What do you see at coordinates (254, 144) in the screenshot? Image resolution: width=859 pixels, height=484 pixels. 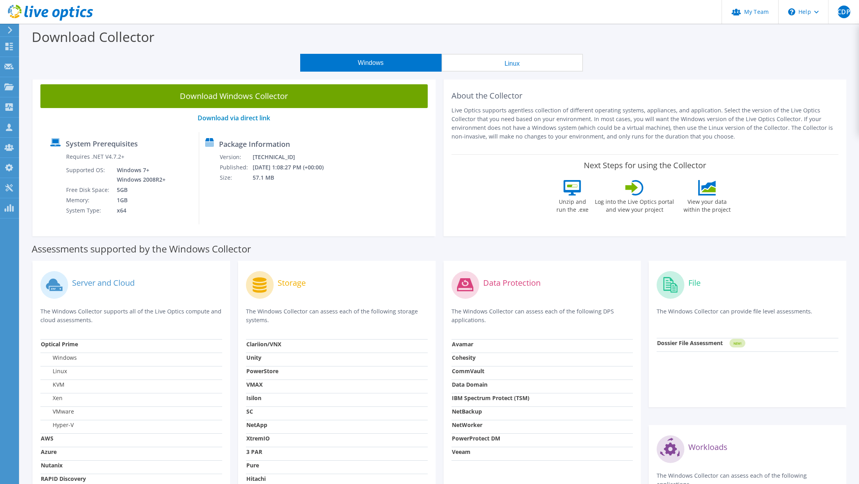 I see `label: Package Information` at bounding box center [254, 144].